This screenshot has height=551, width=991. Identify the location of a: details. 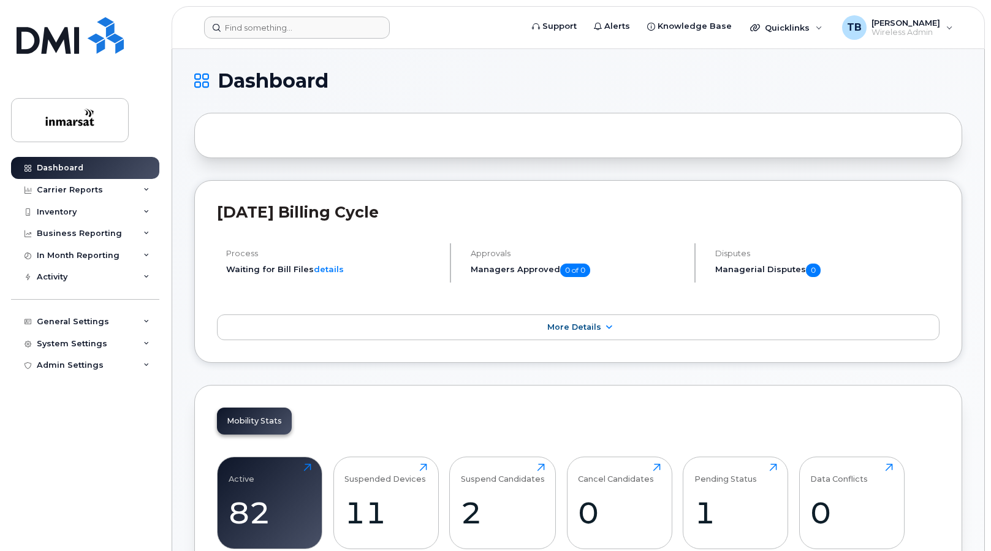
(329, 269).